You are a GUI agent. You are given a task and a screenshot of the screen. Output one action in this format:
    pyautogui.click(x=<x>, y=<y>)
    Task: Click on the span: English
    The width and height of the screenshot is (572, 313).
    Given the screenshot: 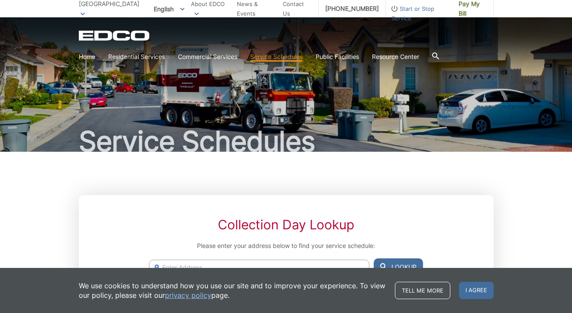 What is the action you would take?
    pyautogui.click(x=169, y=9)
    